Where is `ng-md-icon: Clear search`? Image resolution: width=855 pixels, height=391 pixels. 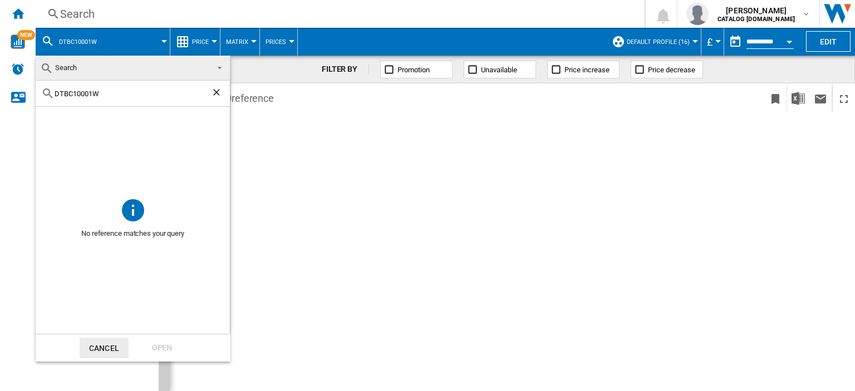
ng-md-icon: Clear search is located at coordinates (218, 94).